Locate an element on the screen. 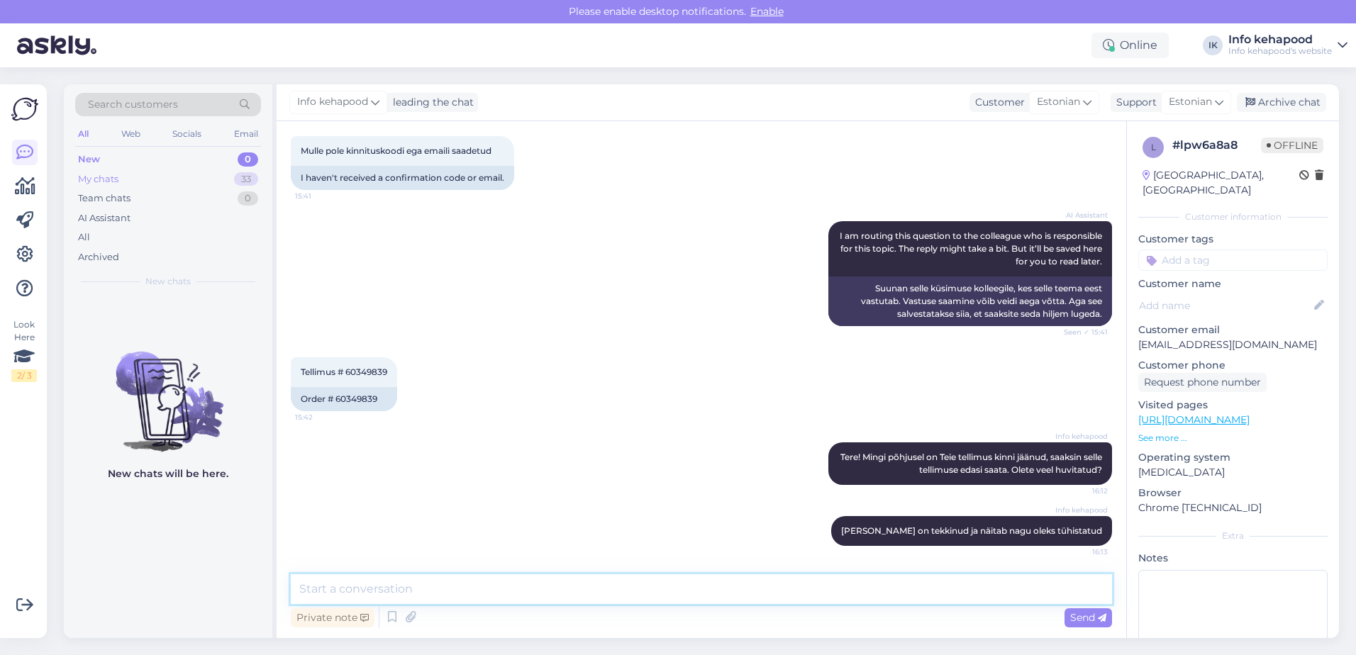 The image size is (1356, 655). p: Customer name is located at coordinates (1232, 284).